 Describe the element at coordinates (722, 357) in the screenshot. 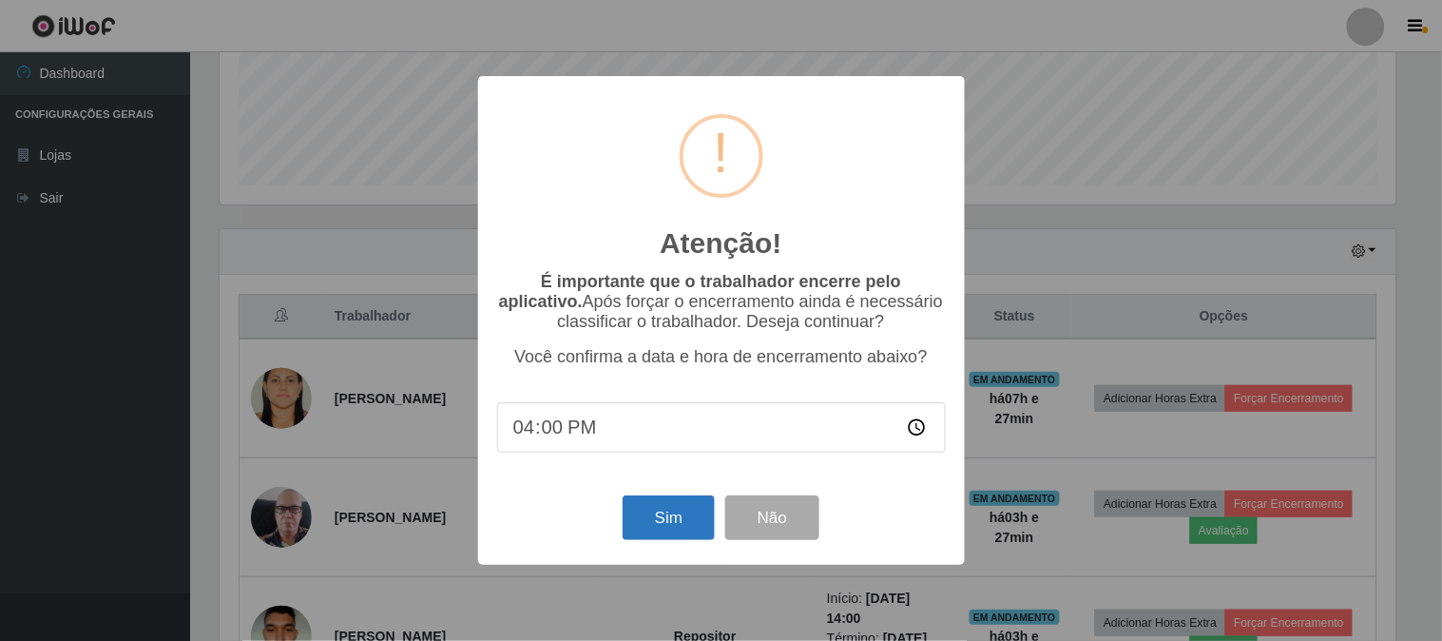

I see `p: Você confirma a data e hora de encerramento abaixo?` at that location.